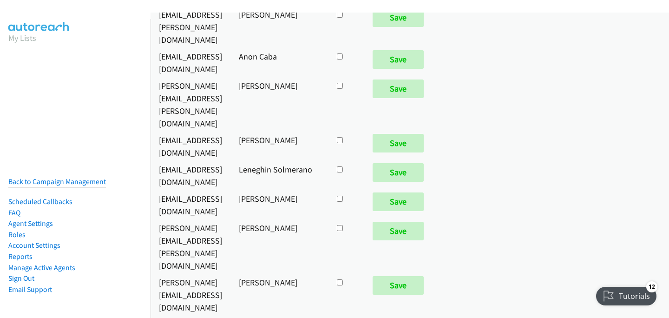 The image size is (669, 318). What do you see at coordinates (30, 289) in the screenshot?
I see `a: Email Support` at bounding box center [30, 289].